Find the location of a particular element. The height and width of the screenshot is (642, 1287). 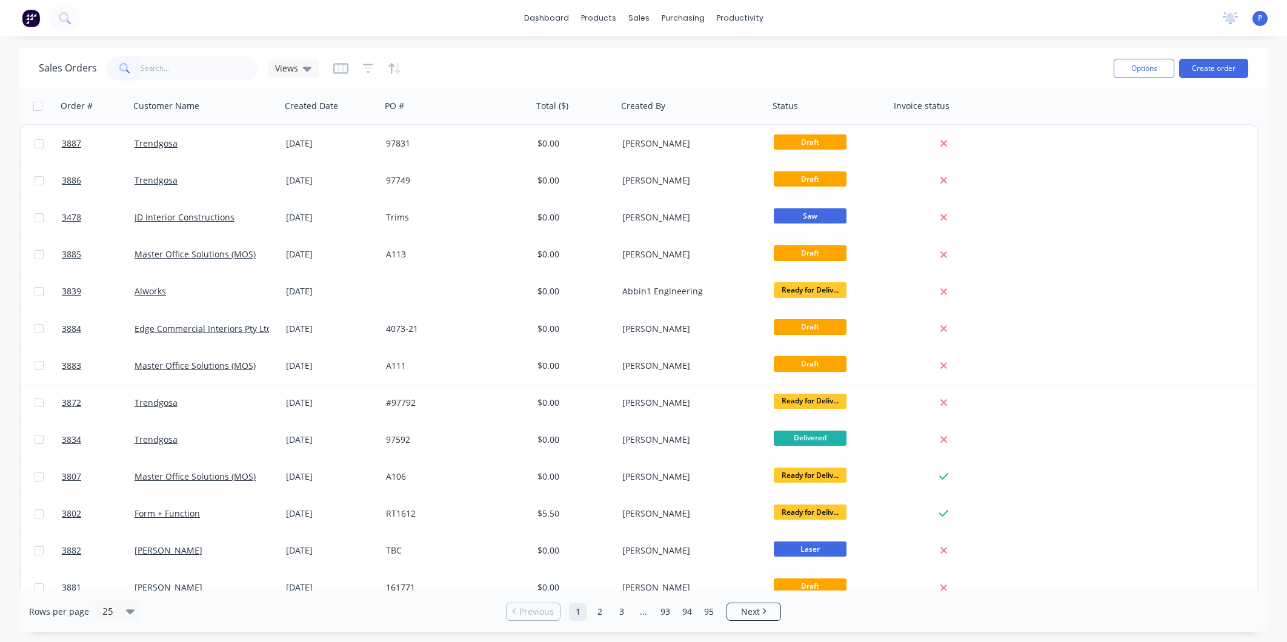

h1: Sales Orders is located at coordinates (68, 68).